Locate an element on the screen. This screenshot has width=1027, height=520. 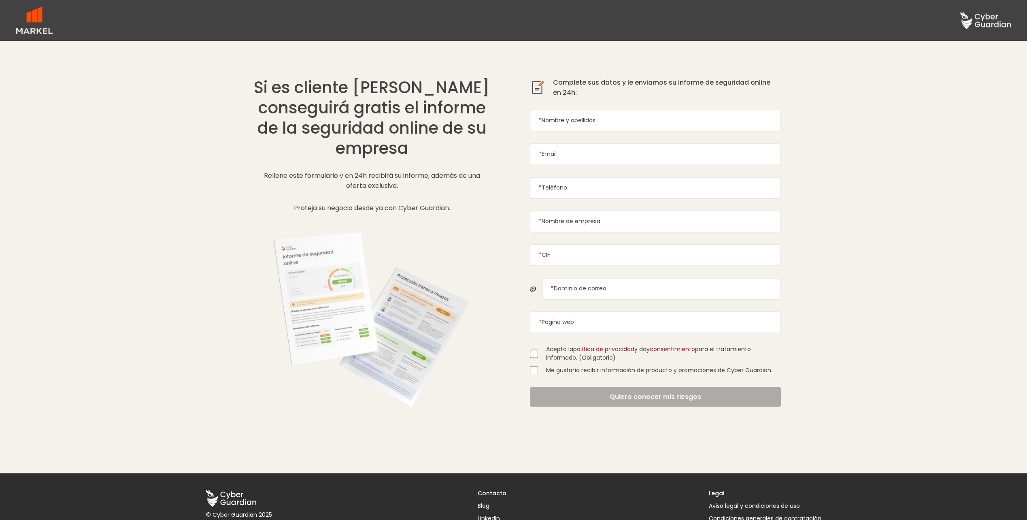
input: Introduce un dominio de correo válido. is located at coordinates (662, 288).